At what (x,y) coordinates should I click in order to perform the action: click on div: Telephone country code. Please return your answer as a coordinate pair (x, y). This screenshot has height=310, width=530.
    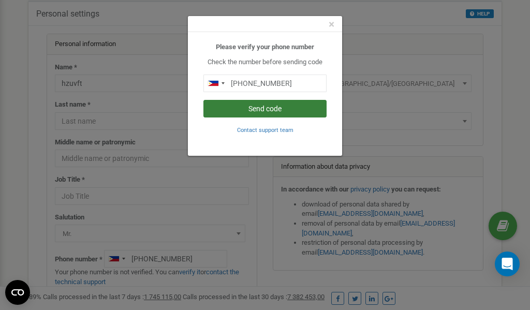
    Looking at the image, I should click on (216, 83).